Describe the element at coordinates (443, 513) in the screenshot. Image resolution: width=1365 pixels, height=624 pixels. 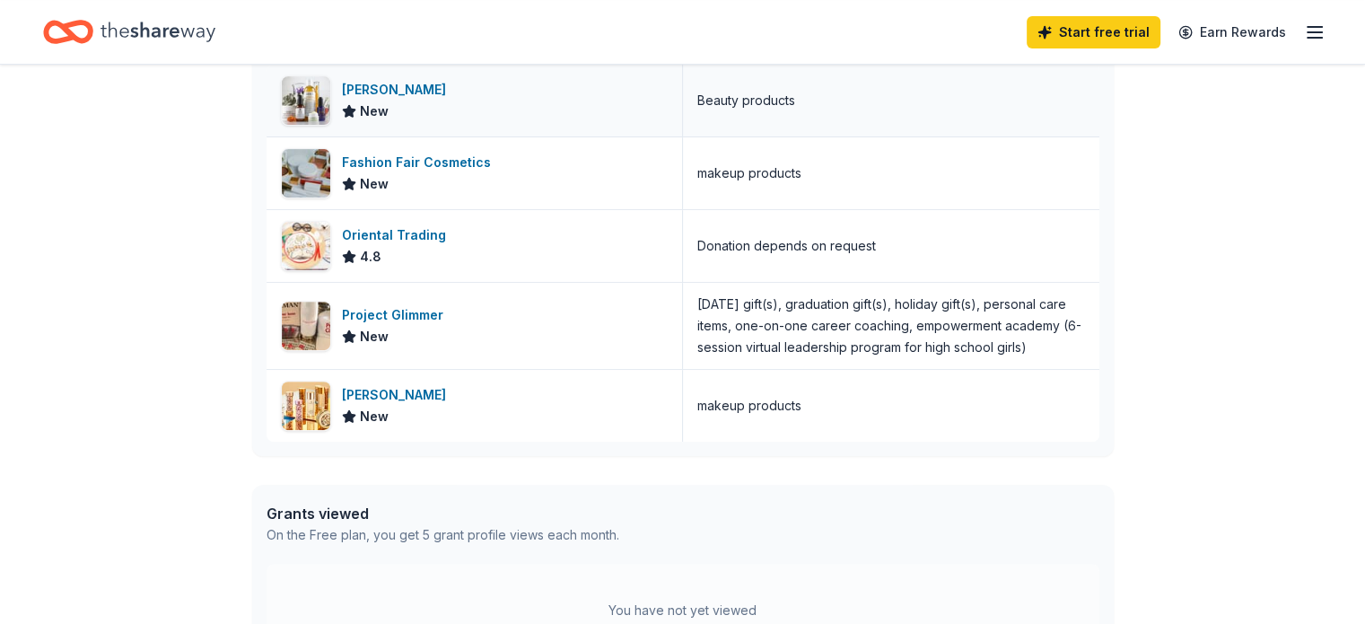
I see `div: Grants viewed` at that location.